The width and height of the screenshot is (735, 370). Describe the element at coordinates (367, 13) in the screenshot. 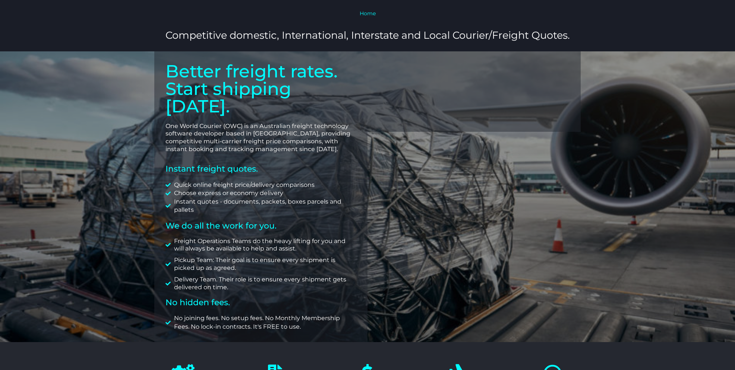

I see `a: Home` at that location.